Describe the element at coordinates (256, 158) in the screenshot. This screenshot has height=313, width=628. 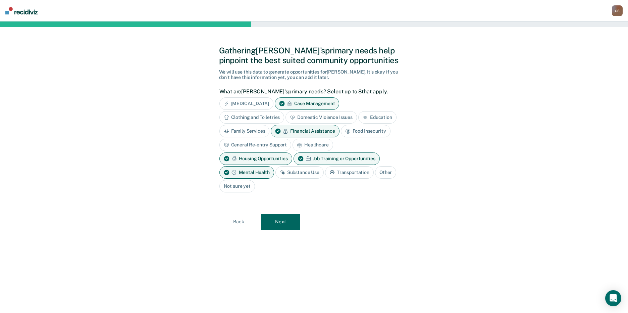
I see `div: Housing Opportunities` at that location.